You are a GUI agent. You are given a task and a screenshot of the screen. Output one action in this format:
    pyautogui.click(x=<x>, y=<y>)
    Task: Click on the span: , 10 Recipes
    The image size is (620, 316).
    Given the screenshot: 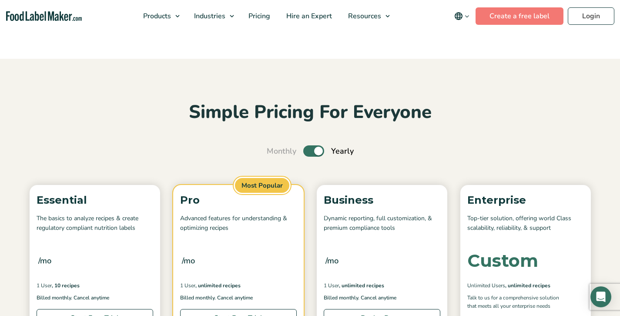 What is the action you would take?
    pyautogui.click(x=66, y=285)
    